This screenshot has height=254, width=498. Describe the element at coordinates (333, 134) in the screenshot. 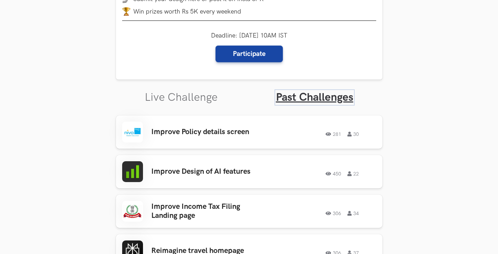

I see `span: 281` at that location.